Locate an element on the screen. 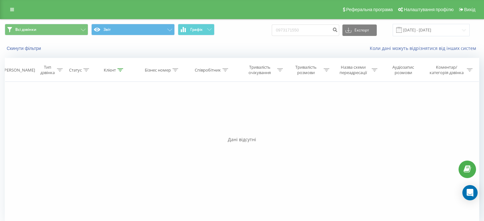 The image size is (484, 221). div: Тривалість розмови is located at coordinates (306, 70).